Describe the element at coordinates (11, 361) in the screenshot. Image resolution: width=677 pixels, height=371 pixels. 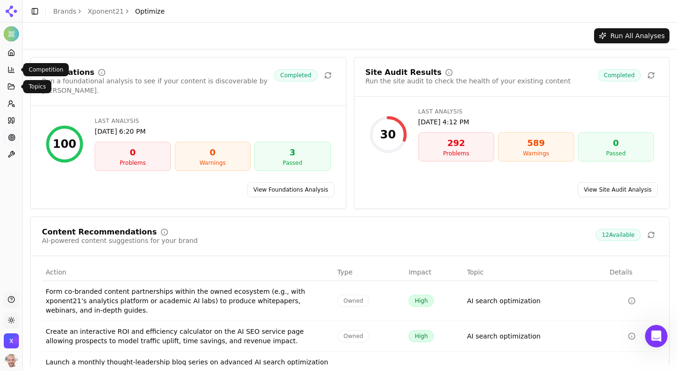
I see `button: Open user button` at that location.